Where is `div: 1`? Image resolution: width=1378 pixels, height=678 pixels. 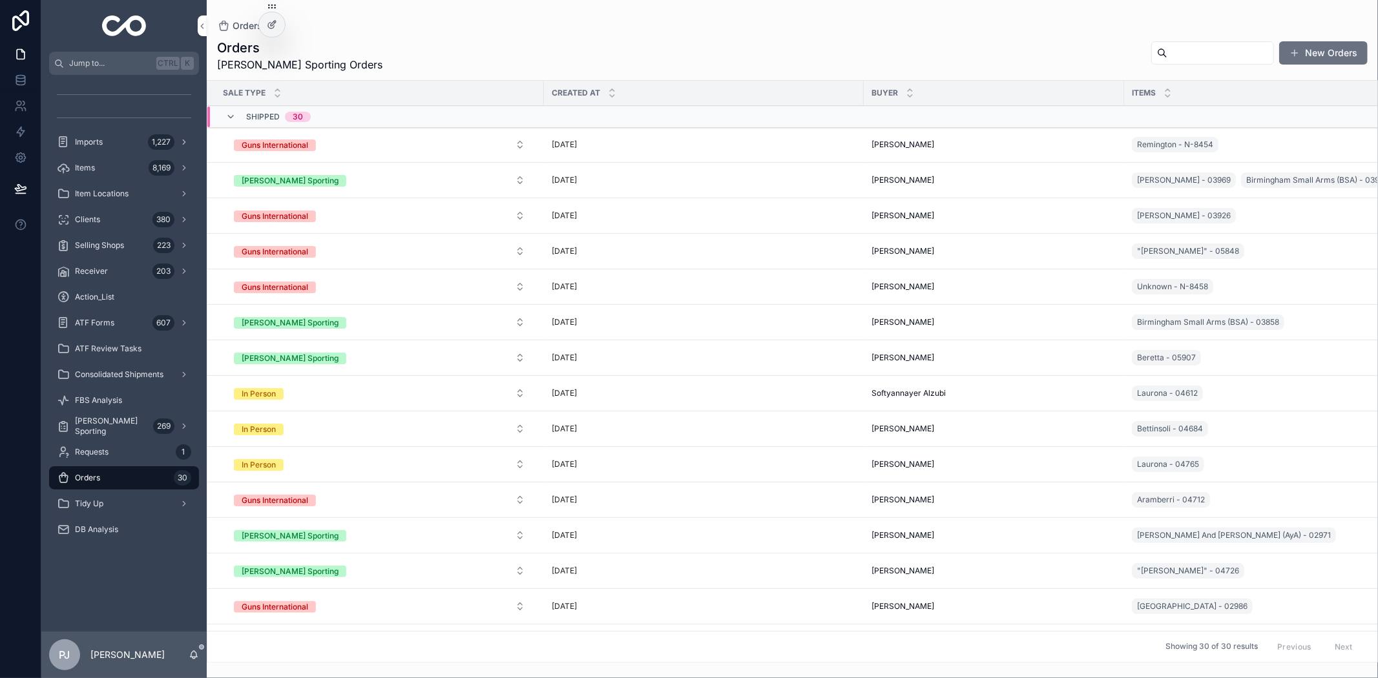 div: 1 is located at coordinates (183, 452).